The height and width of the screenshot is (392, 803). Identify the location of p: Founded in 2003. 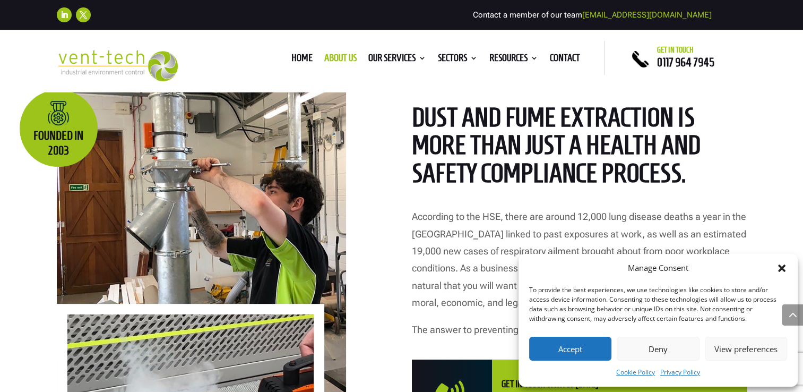
(58, 129).